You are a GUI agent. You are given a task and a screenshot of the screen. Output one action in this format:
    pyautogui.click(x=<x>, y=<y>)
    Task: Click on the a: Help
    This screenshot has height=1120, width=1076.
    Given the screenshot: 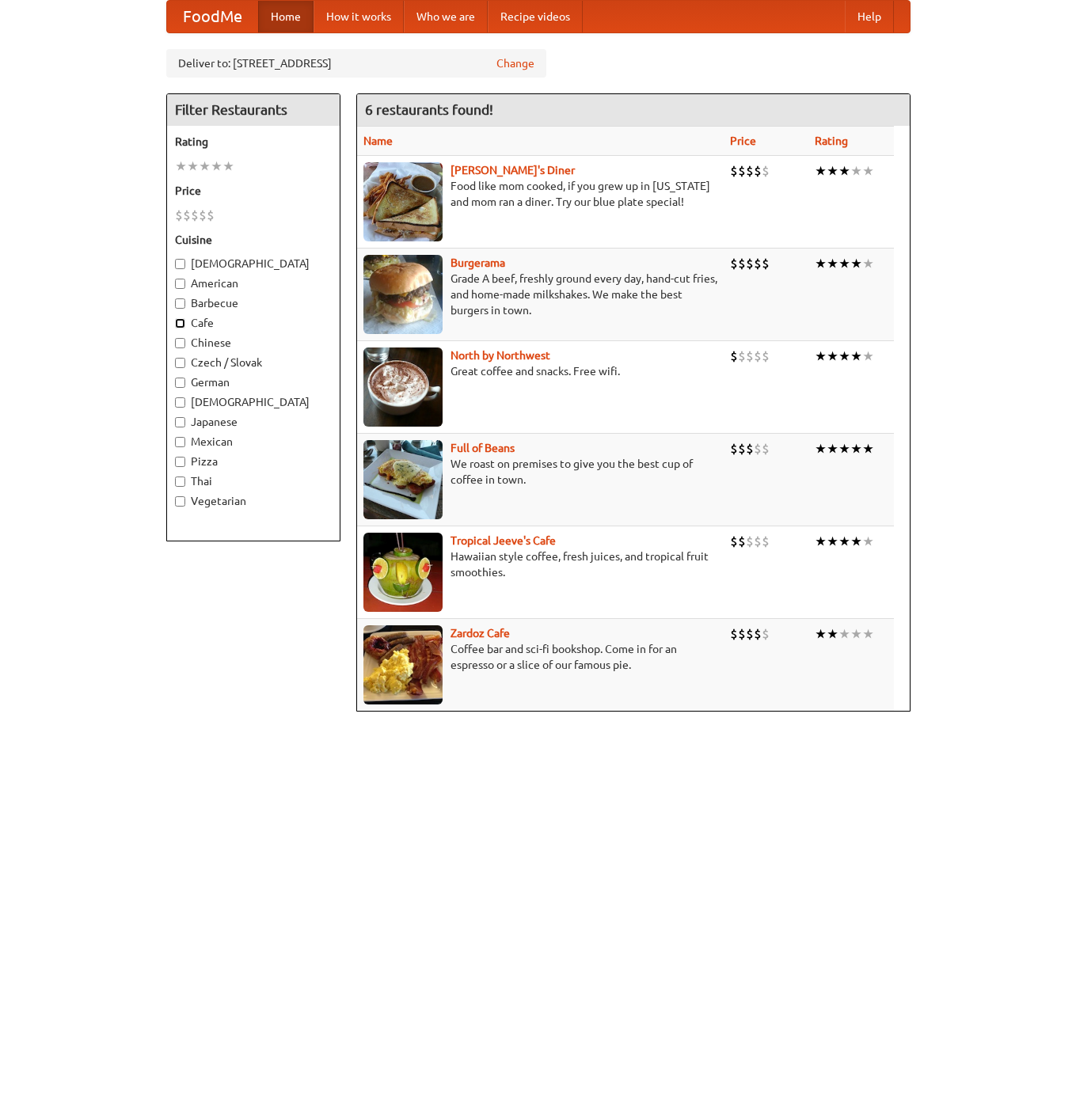 What is the action you would take?
    pyautogui.click(x=869, y=17)
    